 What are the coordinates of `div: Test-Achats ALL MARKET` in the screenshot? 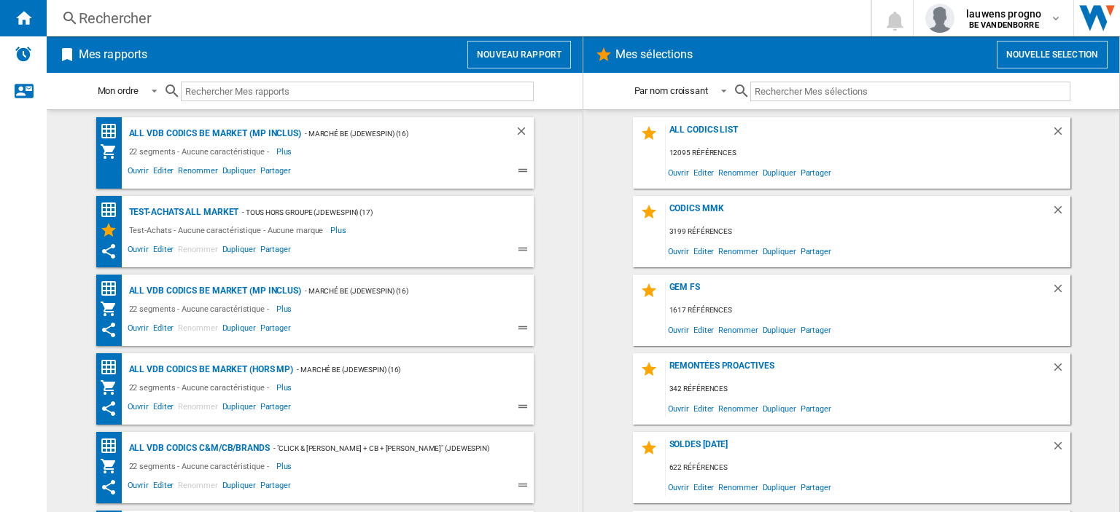 It's located at (182, 212).